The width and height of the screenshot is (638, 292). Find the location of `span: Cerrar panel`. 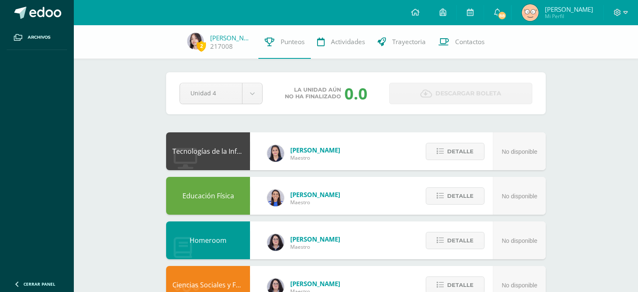

span: Cerrar panel is located at coordinates (39, 284).